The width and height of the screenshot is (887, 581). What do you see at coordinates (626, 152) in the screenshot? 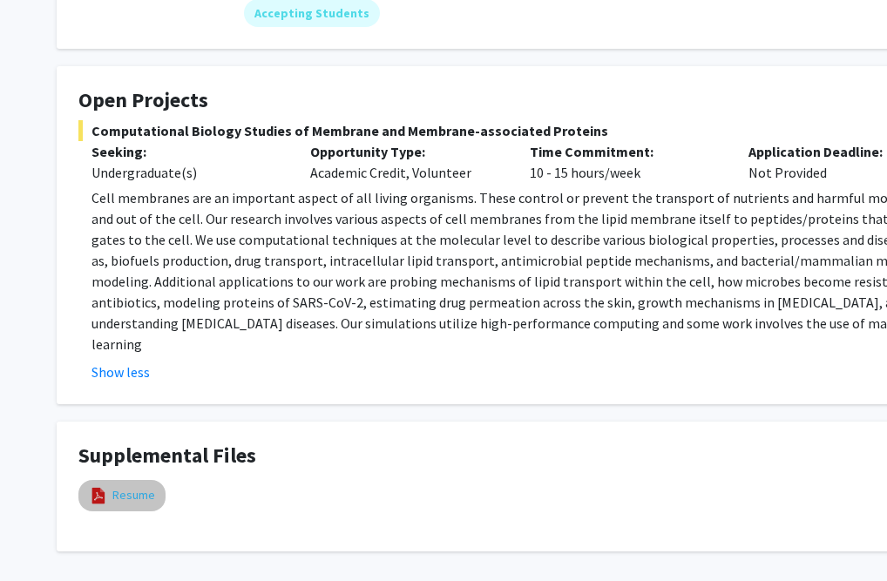
I see `p: Time Commitment:` at bounding box center [626, 152].